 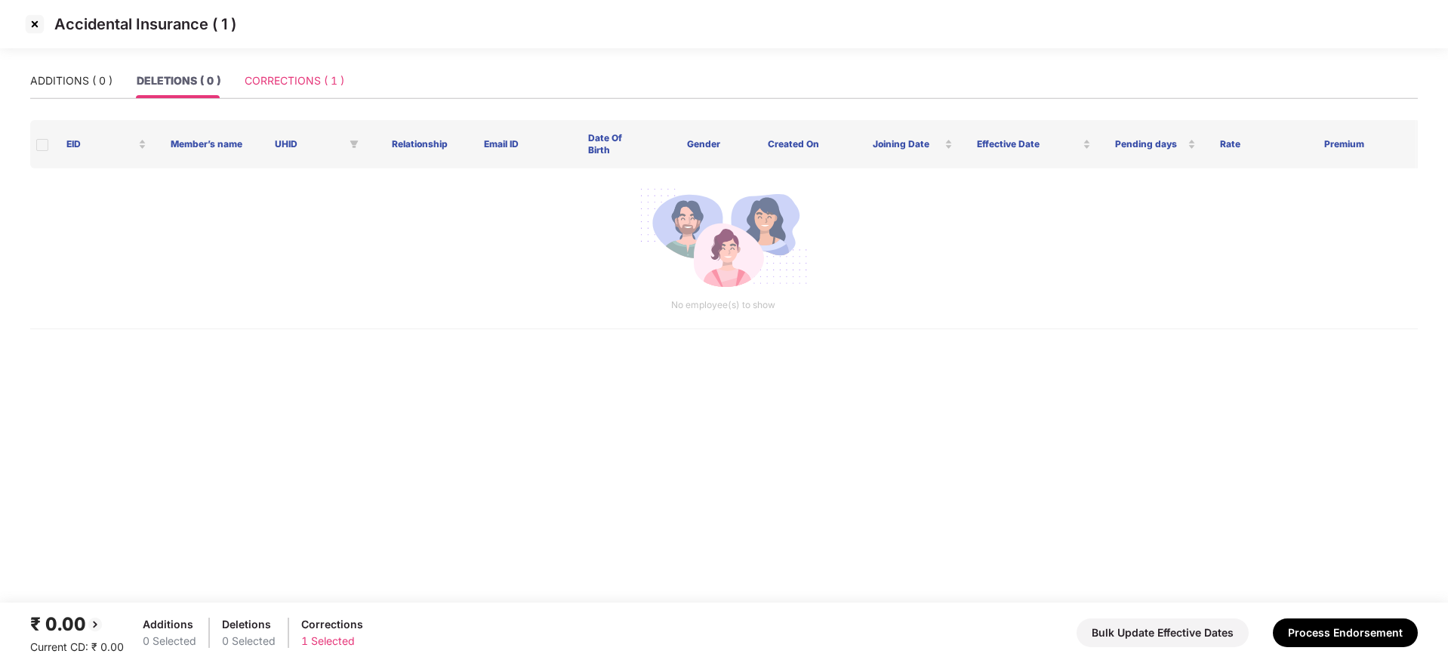 I want to click on div: Corrections, so click(x=332, y=625).